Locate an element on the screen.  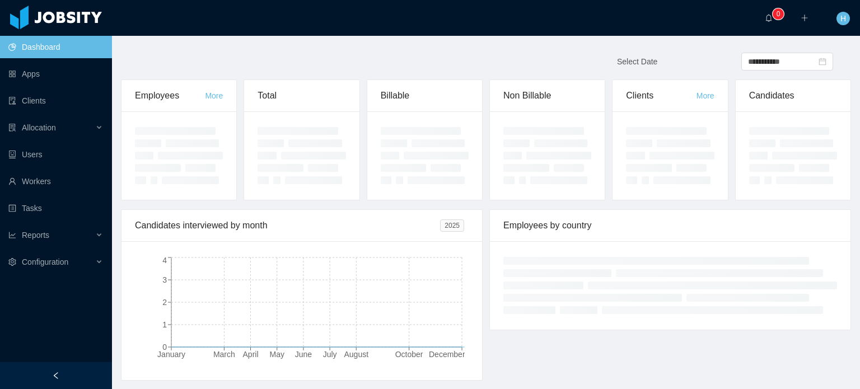
tspan: 0 is located at coordinates (165, 347).